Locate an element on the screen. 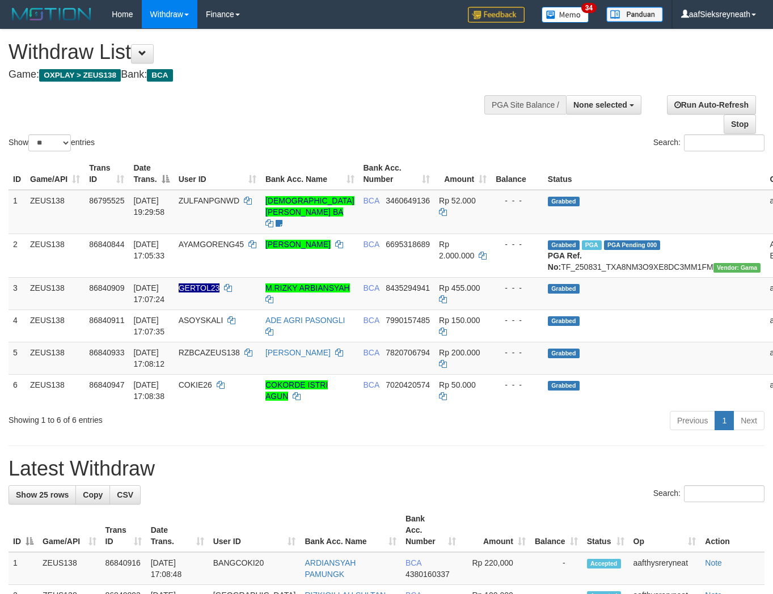  span: ZULFANPGNWD is located at coordinates (209, 201).